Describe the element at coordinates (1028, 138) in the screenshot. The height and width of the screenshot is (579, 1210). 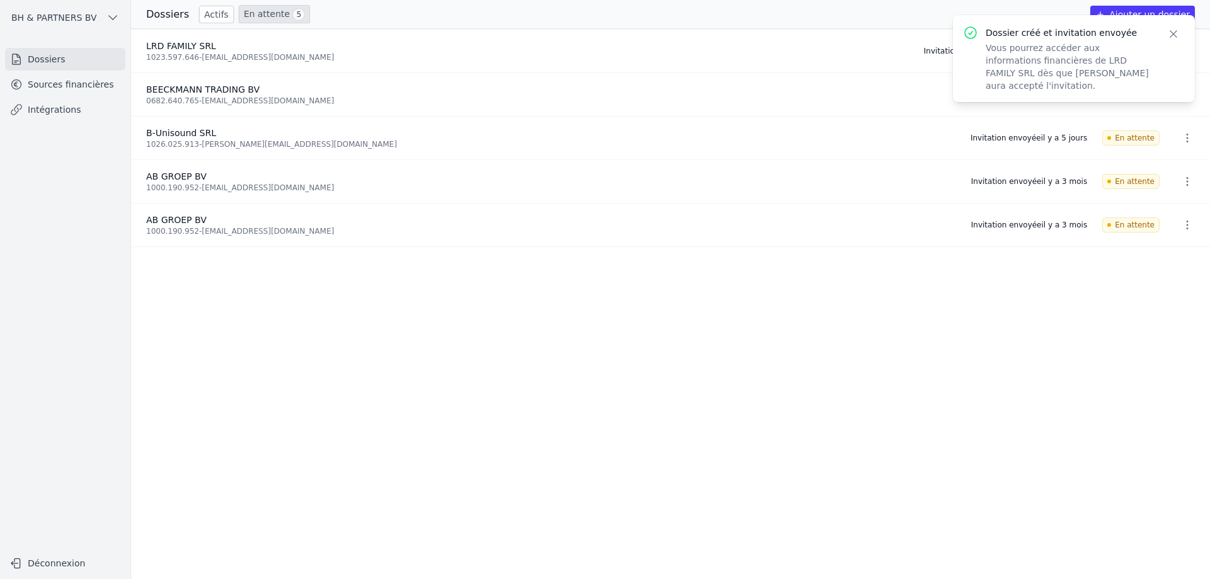
I see `div: Invitation envoyée il y a 5 jours` at that location.